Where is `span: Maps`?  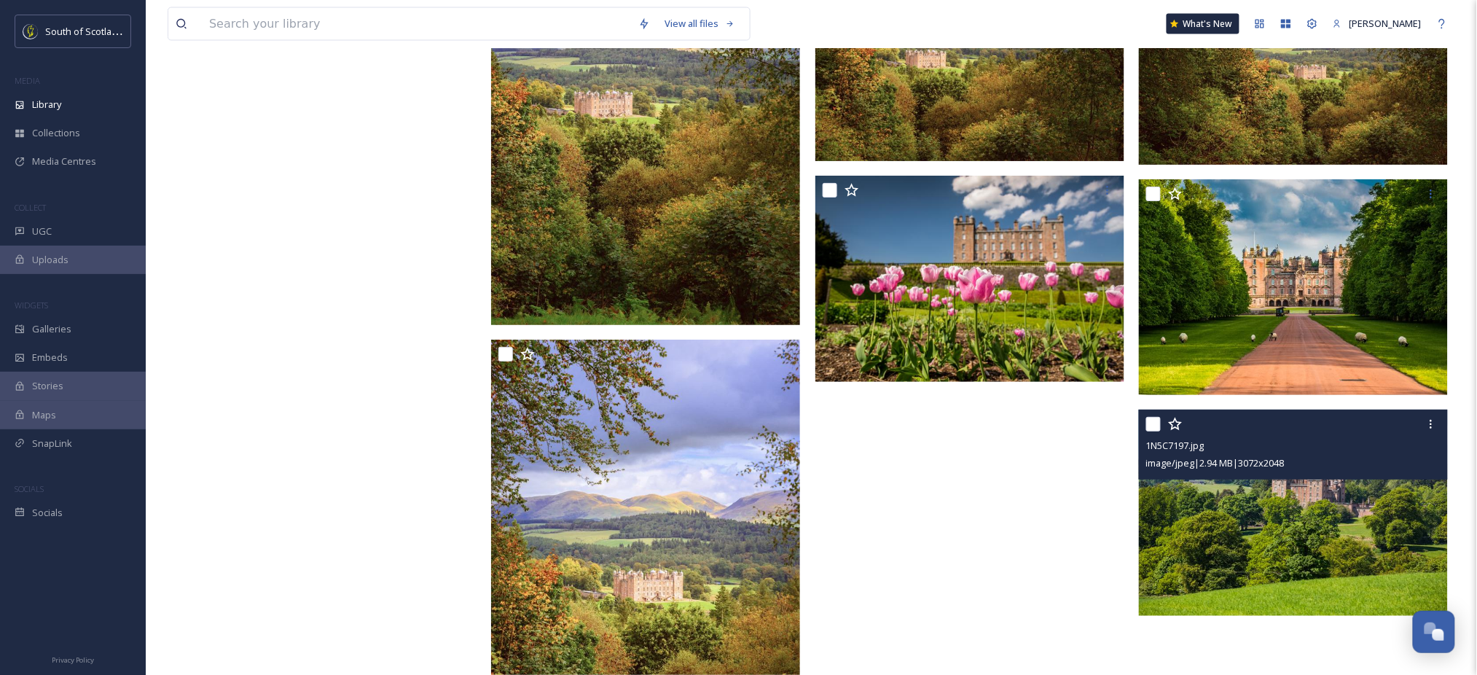 span: Maps is located at coordinates (44, 414).